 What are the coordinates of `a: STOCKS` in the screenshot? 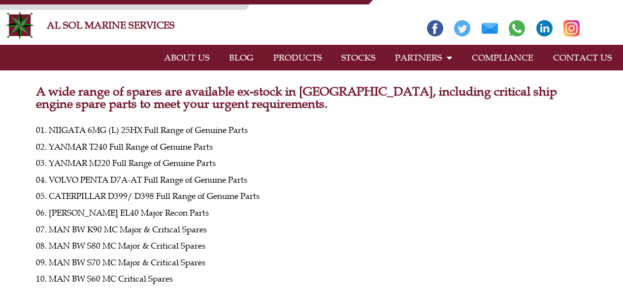 It's located at (358, 58).